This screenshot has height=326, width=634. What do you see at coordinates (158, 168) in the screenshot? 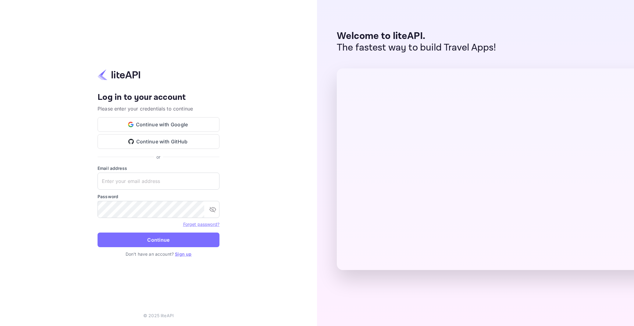
I see `label: Email address` at bounding box center [158, 168].